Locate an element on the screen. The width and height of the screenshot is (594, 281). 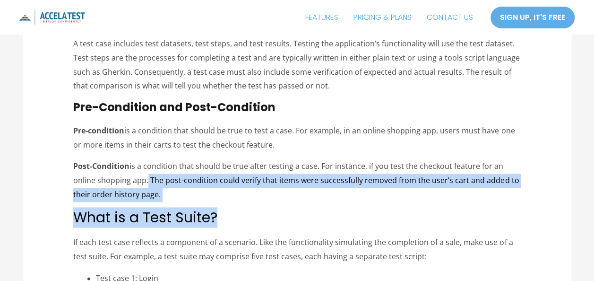
p: is a condition that should be true after testing a case. For instance, if you test the checkout f... is located at coordinates (297, 180).